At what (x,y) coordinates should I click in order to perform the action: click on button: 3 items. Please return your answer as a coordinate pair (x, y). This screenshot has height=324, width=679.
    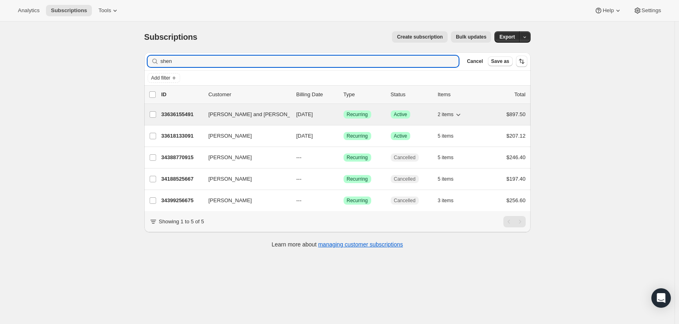
    Looking at the image, I should click on (450, 201).